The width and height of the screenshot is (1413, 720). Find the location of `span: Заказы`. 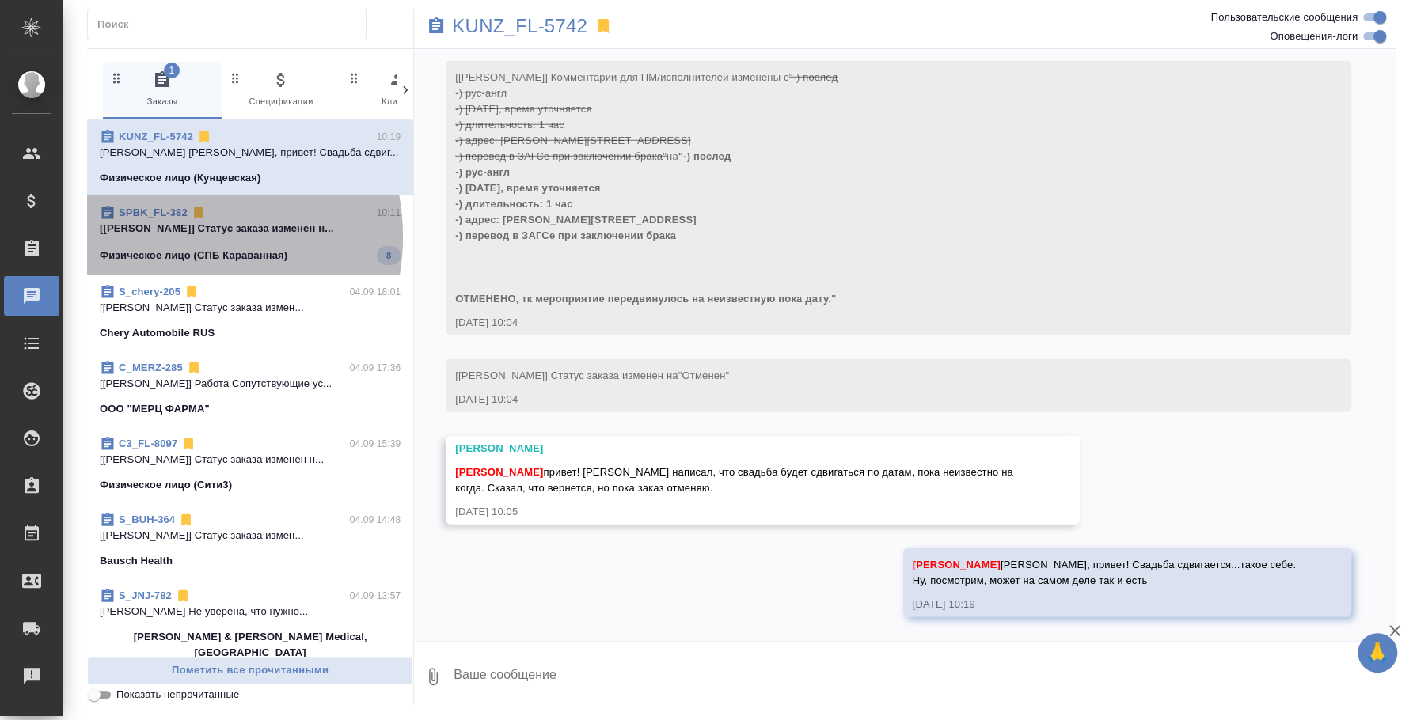

span: Заказы is located at coordinates (162, 89).